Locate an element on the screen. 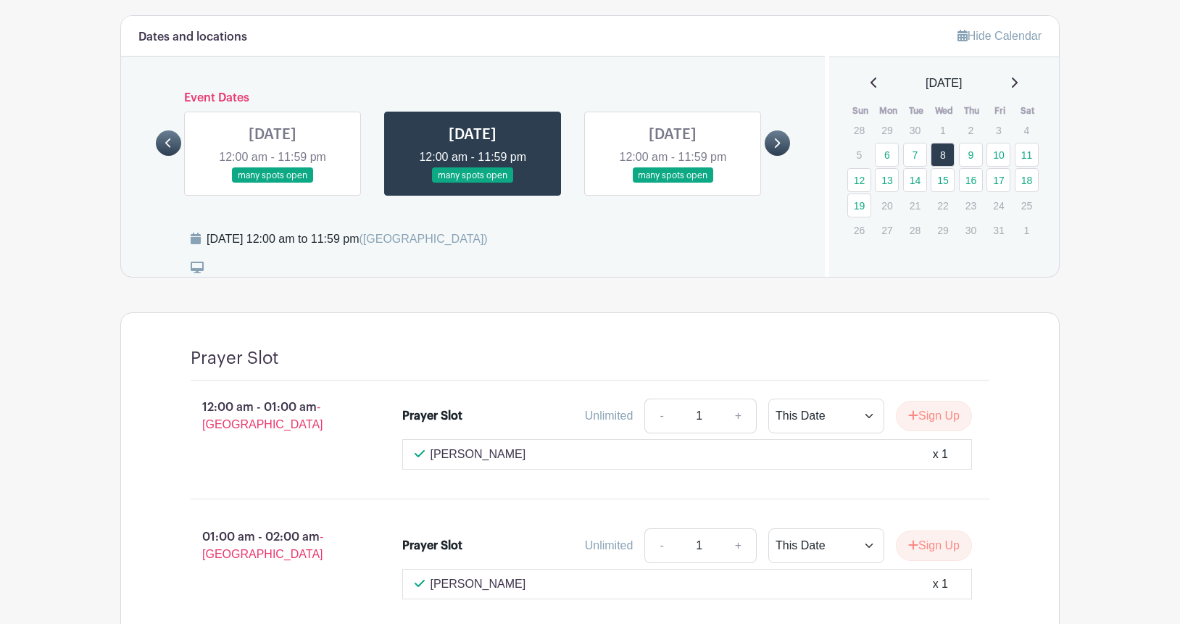 The height and width of the screenshot is (624, 1180). a: 9 is located at coordinates (970, 154).